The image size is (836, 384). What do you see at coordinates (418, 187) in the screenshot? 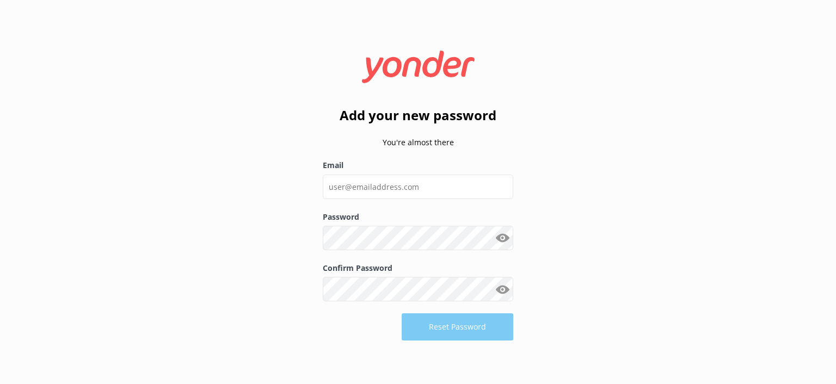
I see `input: user@emailaddress.com` at bounding box center [418, 187].